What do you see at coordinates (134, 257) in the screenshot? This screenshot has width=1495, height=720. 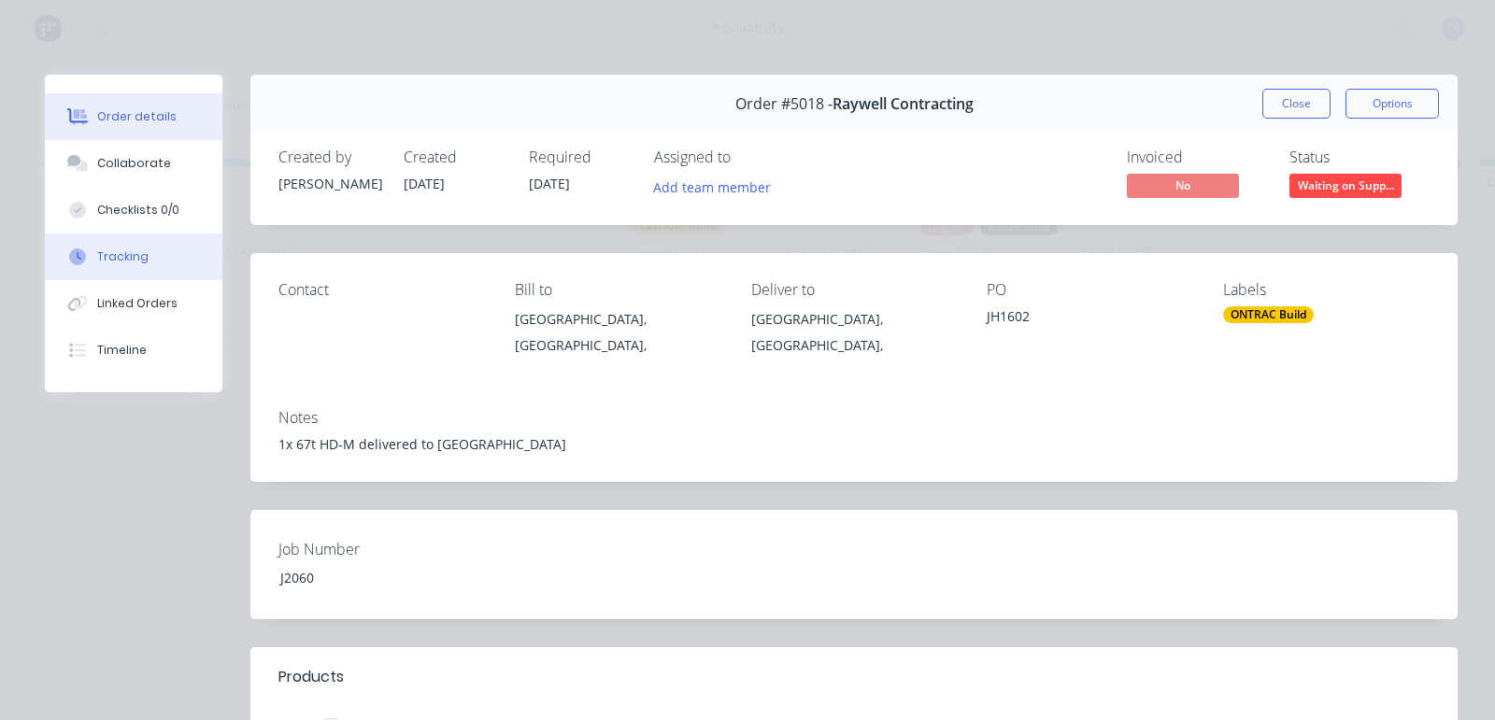 I see `button: Tracking` at bounding box center [134, 257].